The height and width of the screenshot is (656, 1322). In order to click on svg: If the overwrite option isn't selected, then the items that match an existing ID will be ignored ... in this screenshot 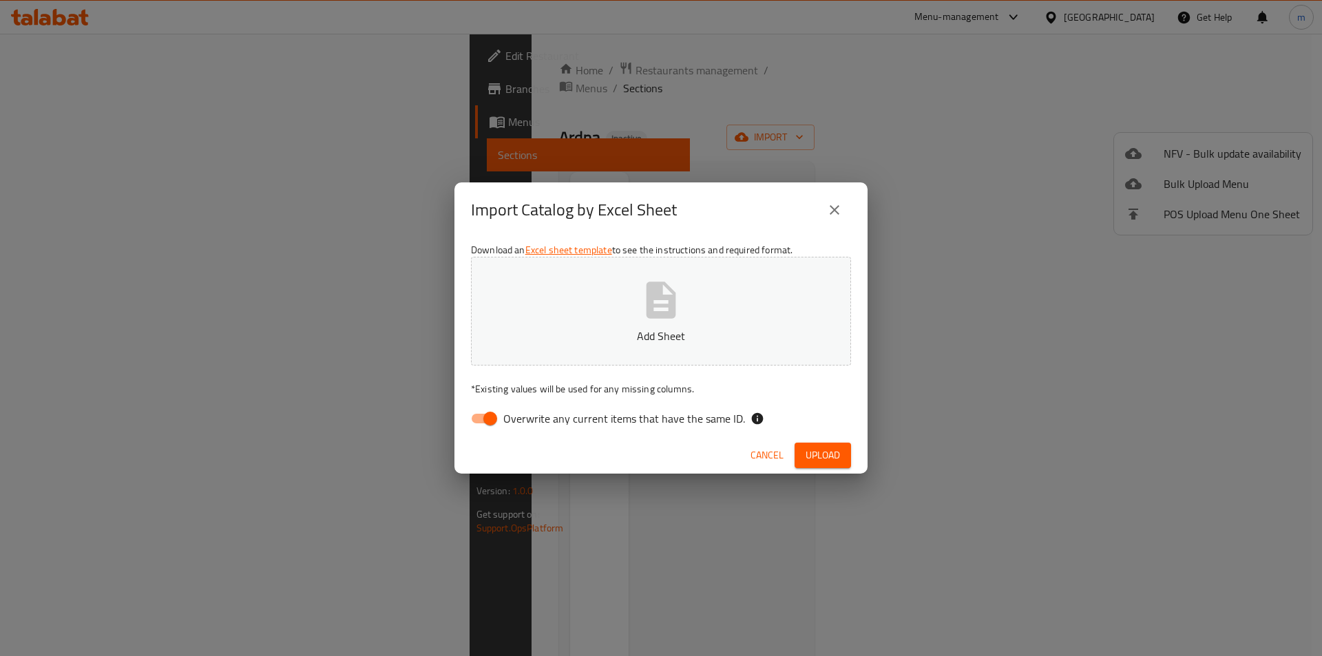, I will do `click(757, 419)`.